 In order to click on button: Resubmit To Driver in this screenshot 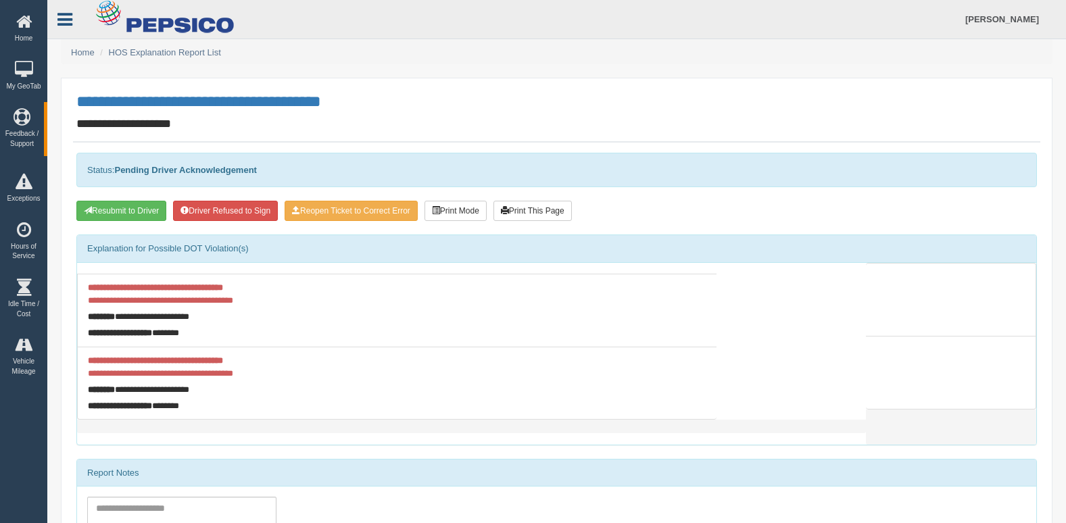, I will do `click(121, 211)`.